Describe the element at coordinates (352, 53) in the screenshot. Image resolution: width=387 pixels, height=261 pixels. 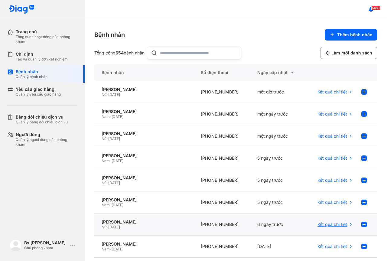
I see `span: Làm mới danh sách` at that location.